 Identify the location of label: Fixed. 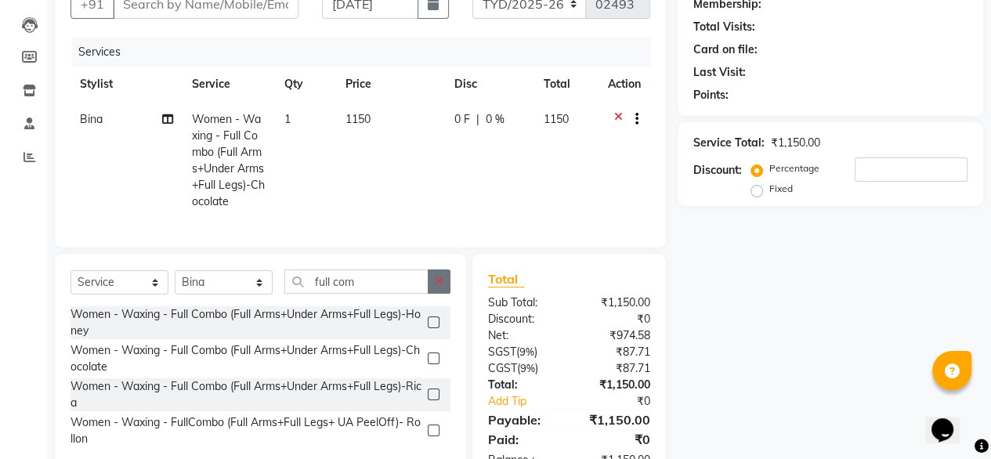
(781, 189).